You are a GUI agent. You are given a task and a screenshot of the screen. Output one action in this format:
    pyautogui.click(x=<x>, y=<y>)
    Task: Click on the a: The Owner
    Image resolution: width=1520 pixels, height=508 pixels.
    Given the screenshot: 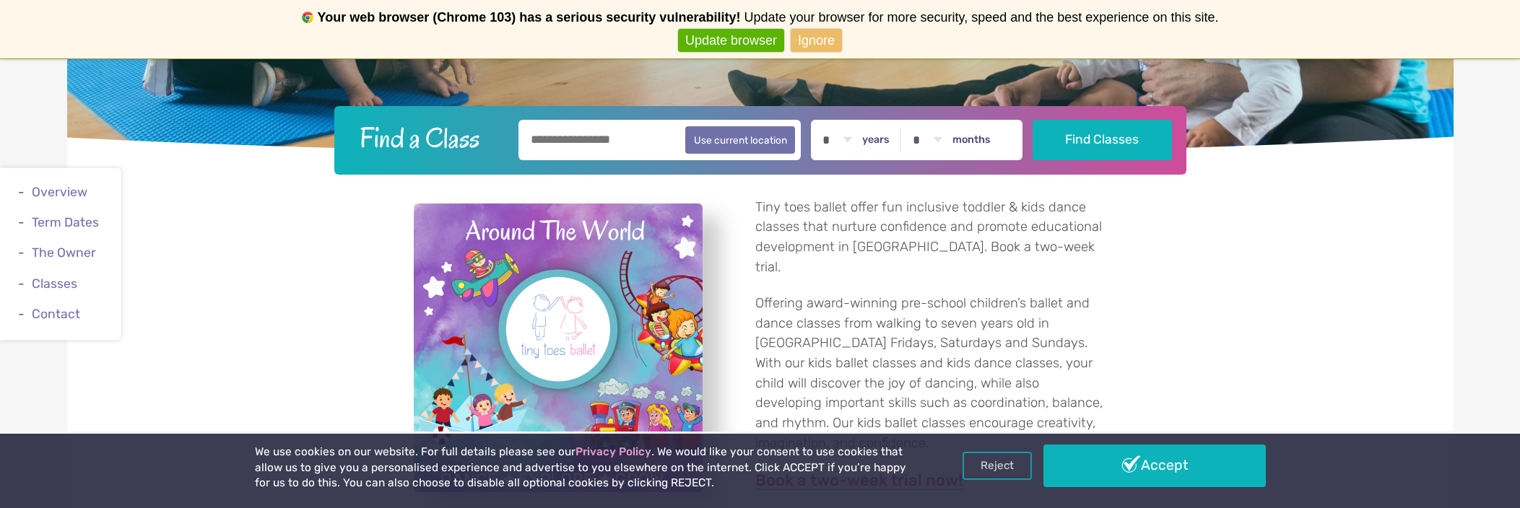 What is the action you would take?
    pyautogui.click(x=64, y=253)
    